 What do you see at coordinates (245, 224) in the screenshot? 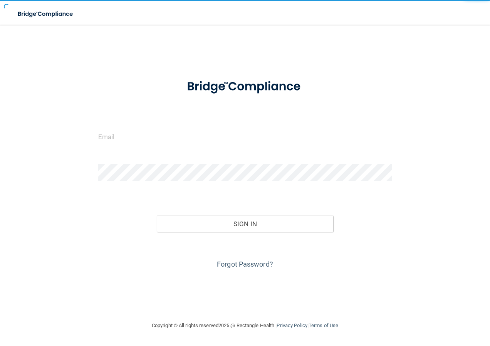
I see `button: Sign In` at bounding box center [245, 224].